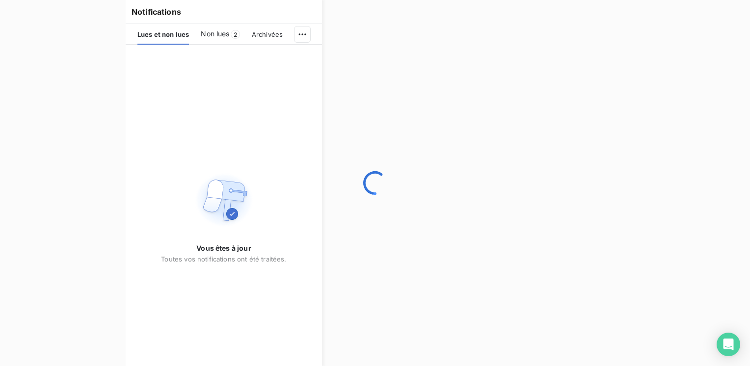  What do you see at coordinates (215, 34) in the screenshot?
I see `span: Non lues` at bounding box center [215, 34].